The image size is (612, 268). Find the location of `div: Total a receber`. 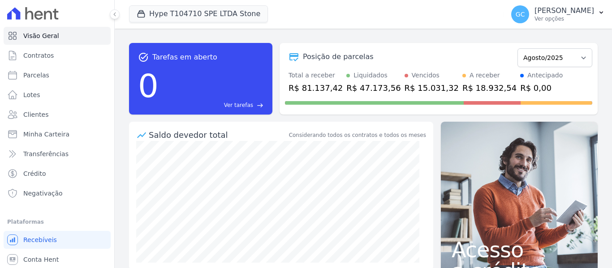

div: Total a receber is located at coordinates (315, 75).